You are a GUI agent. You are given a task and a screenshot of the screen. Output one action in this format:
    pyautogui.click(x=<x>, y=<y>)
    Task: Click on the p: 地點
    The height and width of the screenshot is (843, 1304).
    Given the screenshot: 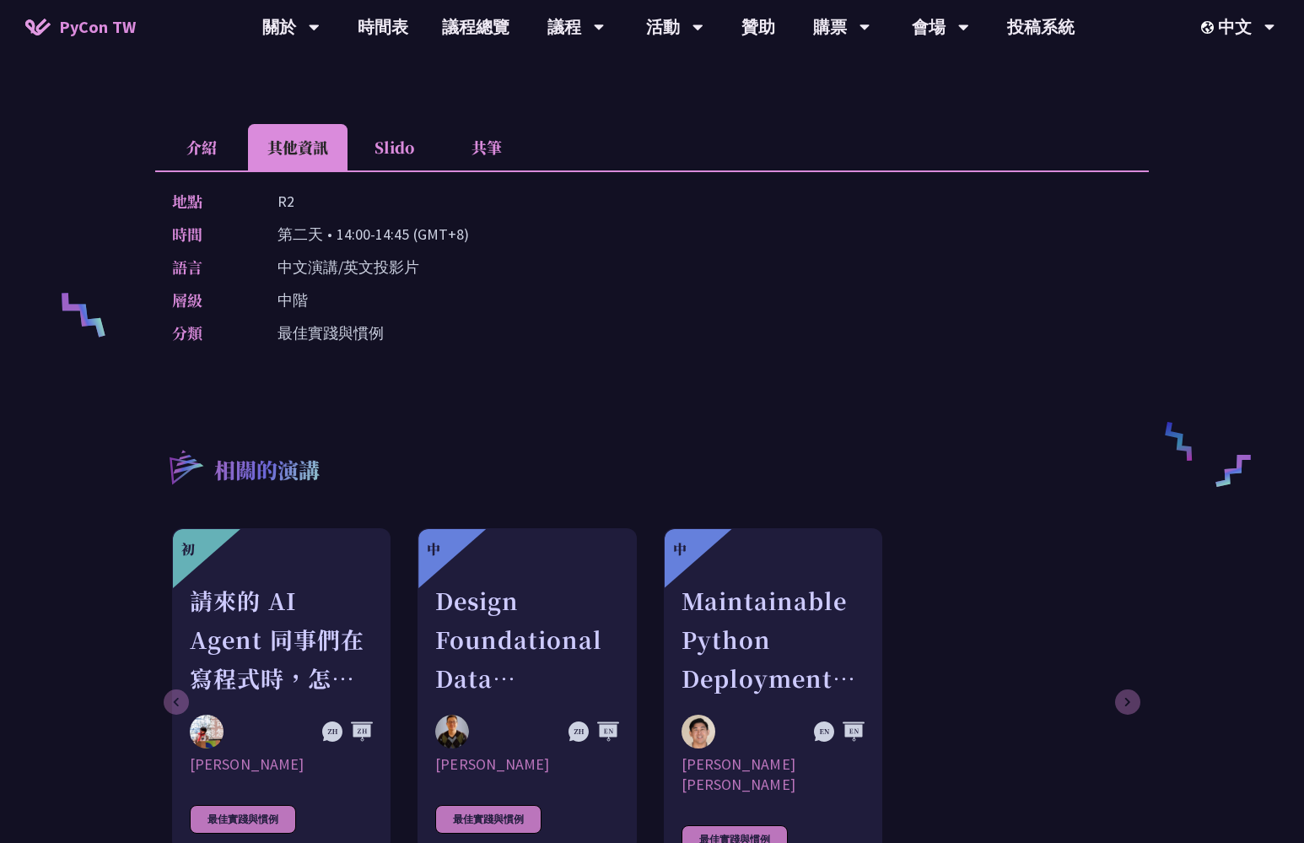 What is the action you would take?
    pyautogui.click(x=208, y=201)
    